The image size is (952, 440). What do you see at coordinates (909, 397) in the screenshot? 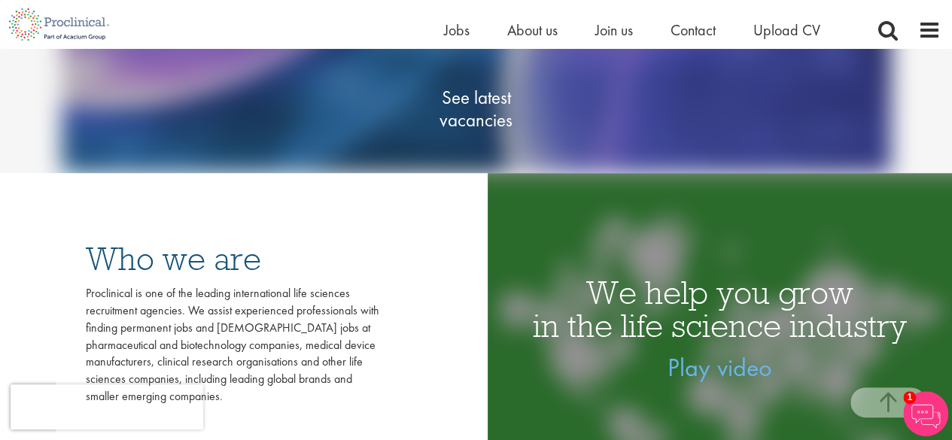
I see `span: 1` at bounding box center [909, 397].